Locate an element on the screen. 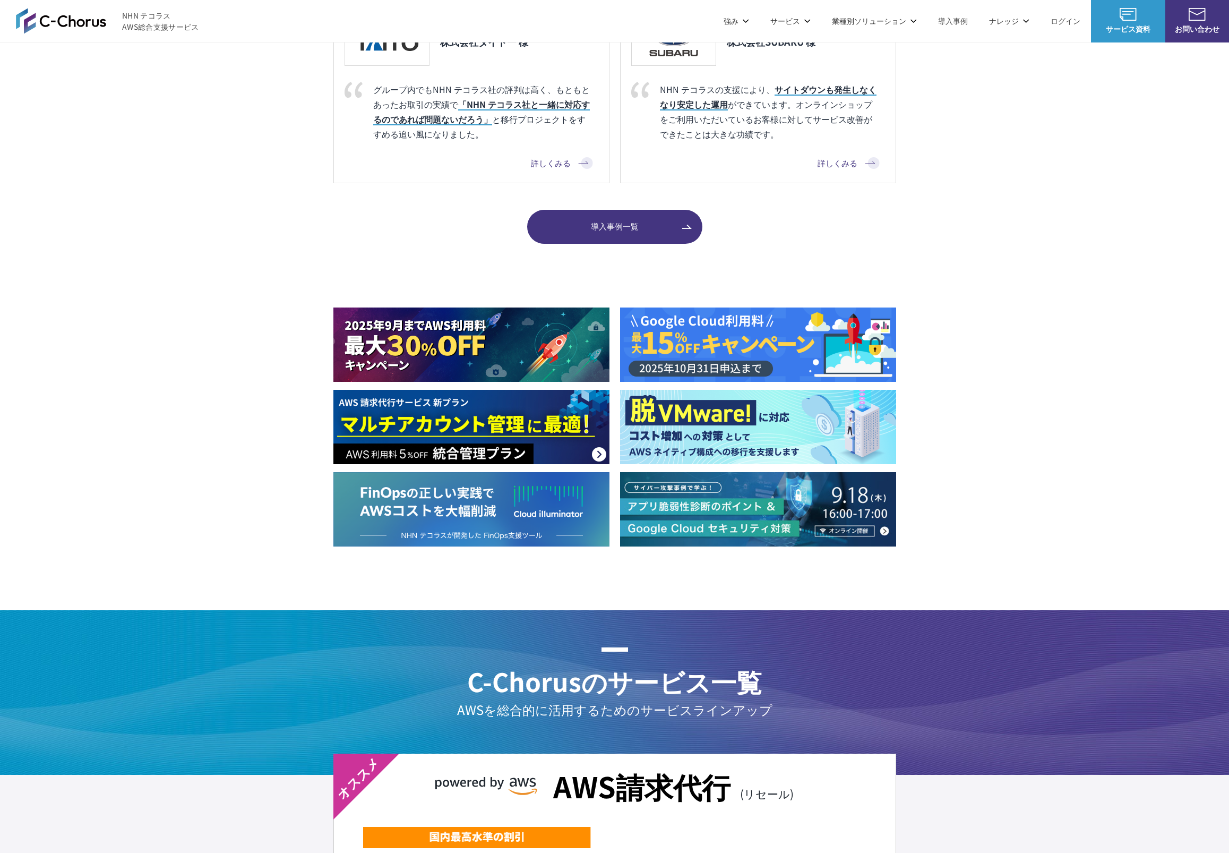 The width and height of the screenshot is (1229, 853). em: 「NHN テコラス社と一緒に対応するのであれば問題ないだろう」 is located at coordinates (482, 112).